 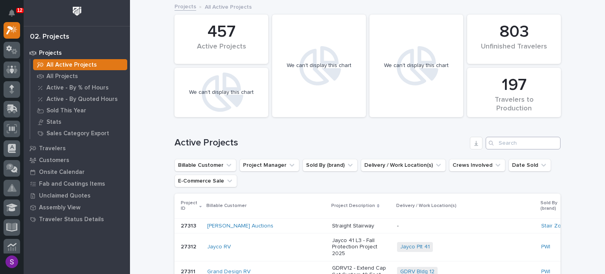 What do you see at coordinates (77, 219) in the screenshot?
I see `a: Traveler Status Details` at bounding box center [77, 219].